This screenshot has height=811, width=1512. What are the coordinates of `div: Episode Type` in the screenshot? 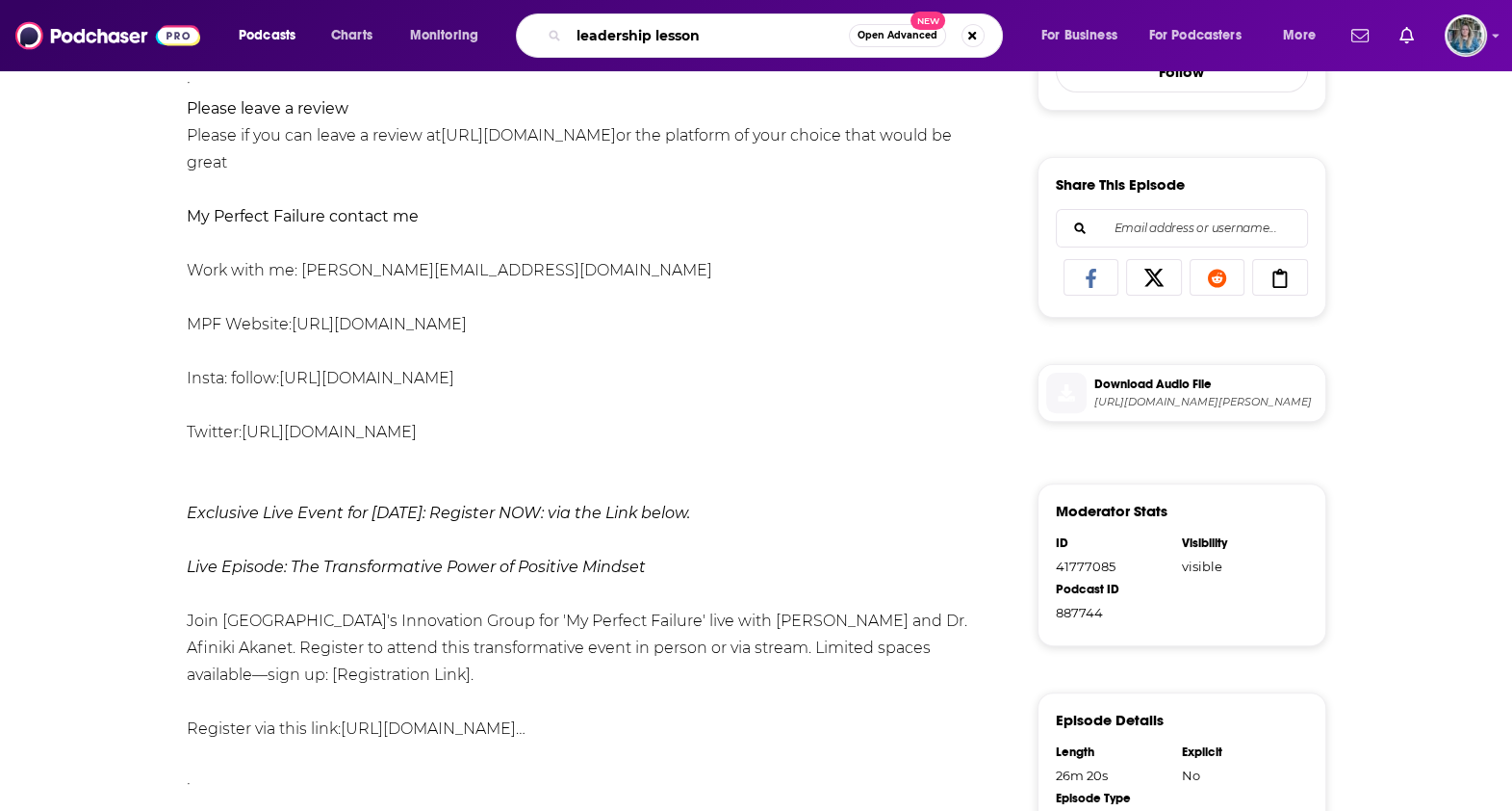 It's located at (1112, 798).